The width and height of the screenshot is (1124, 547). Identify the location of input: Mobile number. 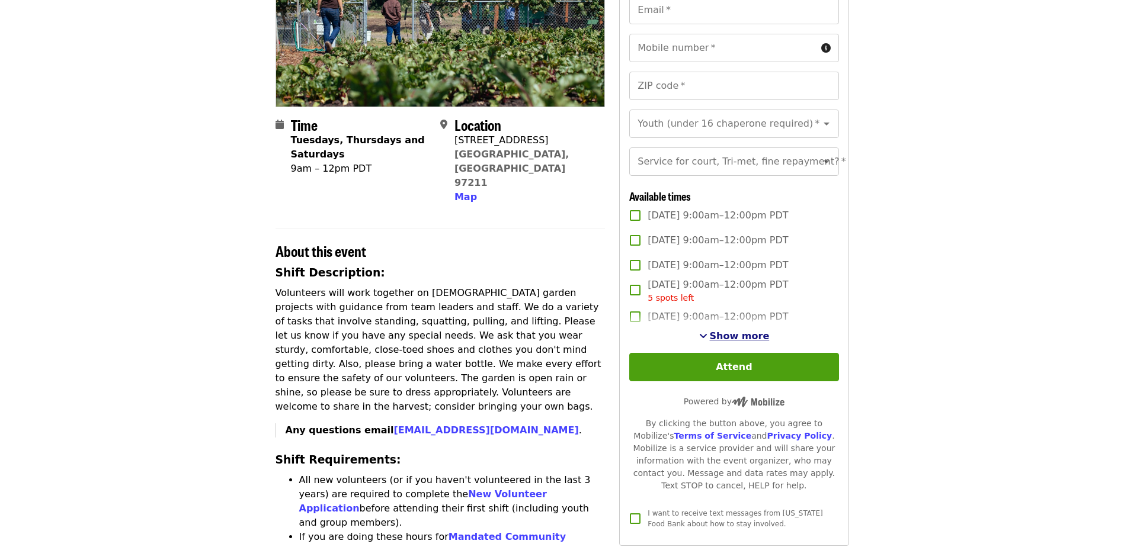
(722, 48).